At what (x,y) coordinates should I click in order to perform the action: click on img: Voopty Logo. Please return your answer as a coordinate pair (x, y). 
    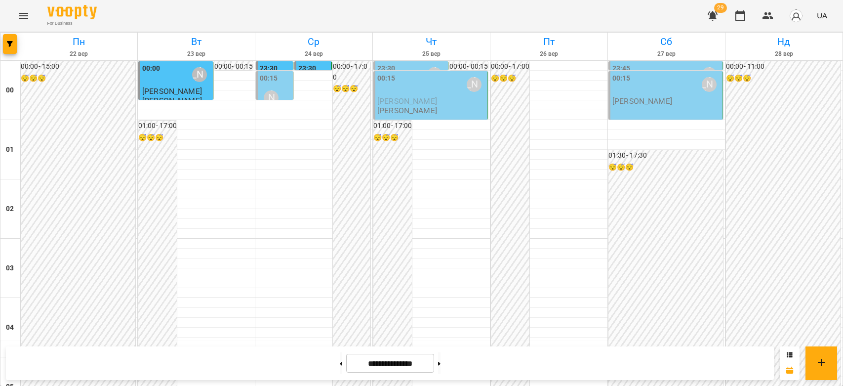
    Looking at the image, I should click on (72, 12).